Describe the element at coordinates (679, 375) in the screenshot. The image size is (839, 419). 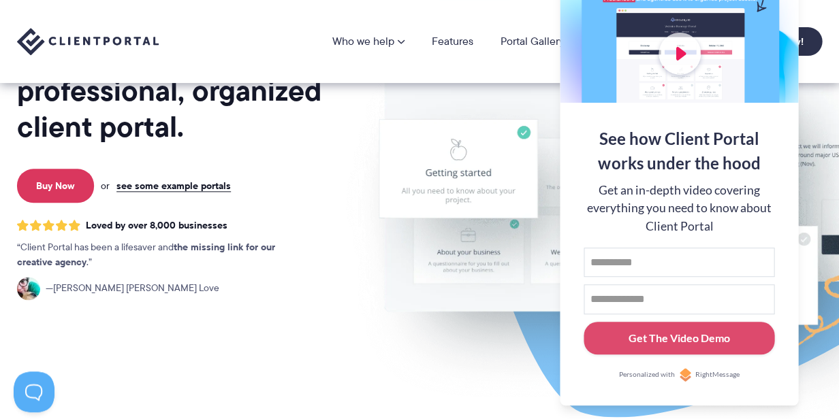
I see `a: Personalized withRightMessage` at that location.